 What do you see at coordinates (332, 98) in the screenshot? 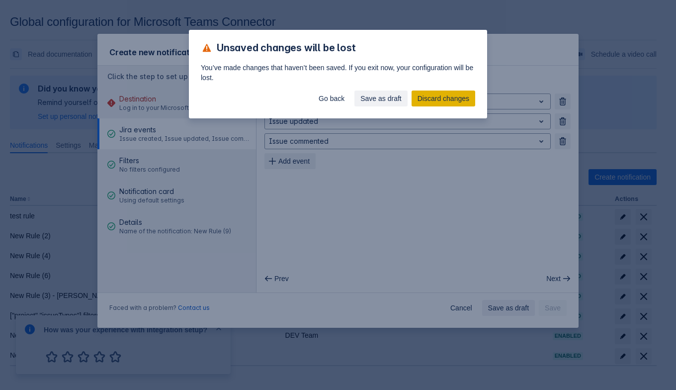
I see `button: Go back` at bounding box center [332, 98].